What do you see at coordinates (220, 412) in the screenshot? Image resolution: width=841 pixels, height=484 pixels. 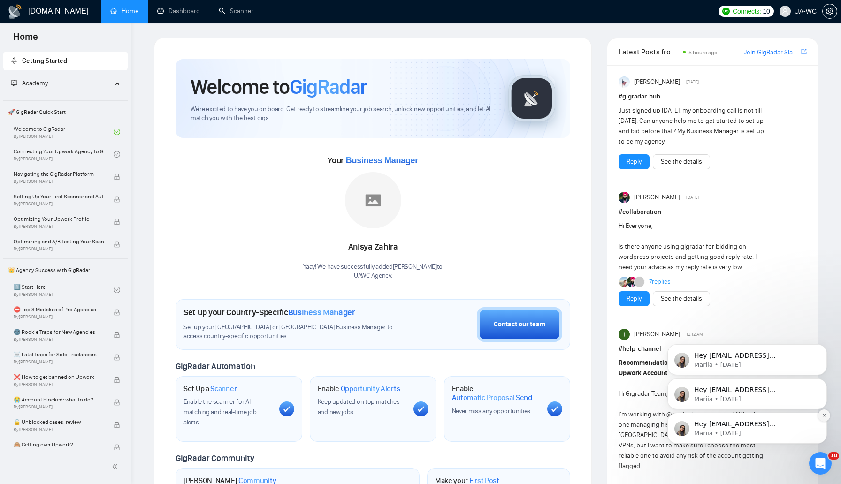 I see `span: Enable the scanner for AI matching and real-time job alerts.` at bounding box center [220, 412].